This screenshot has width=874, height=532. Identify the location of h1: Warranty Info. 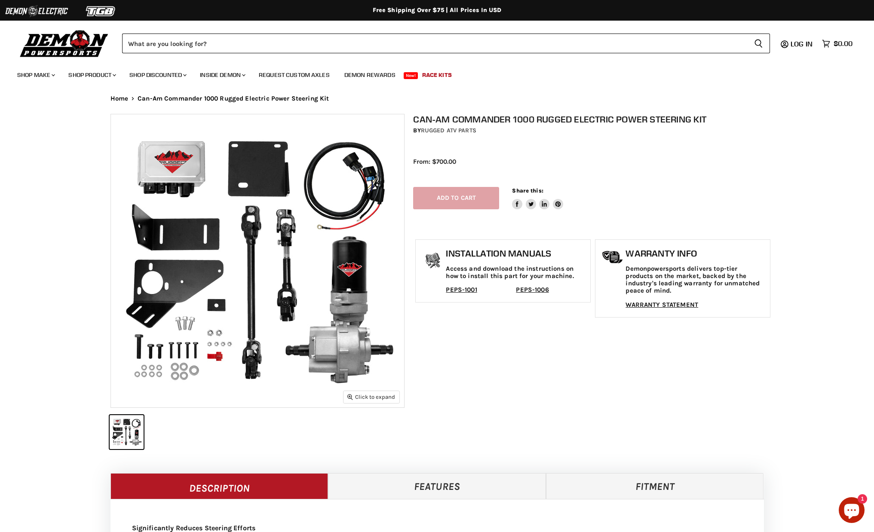
(695, 254).